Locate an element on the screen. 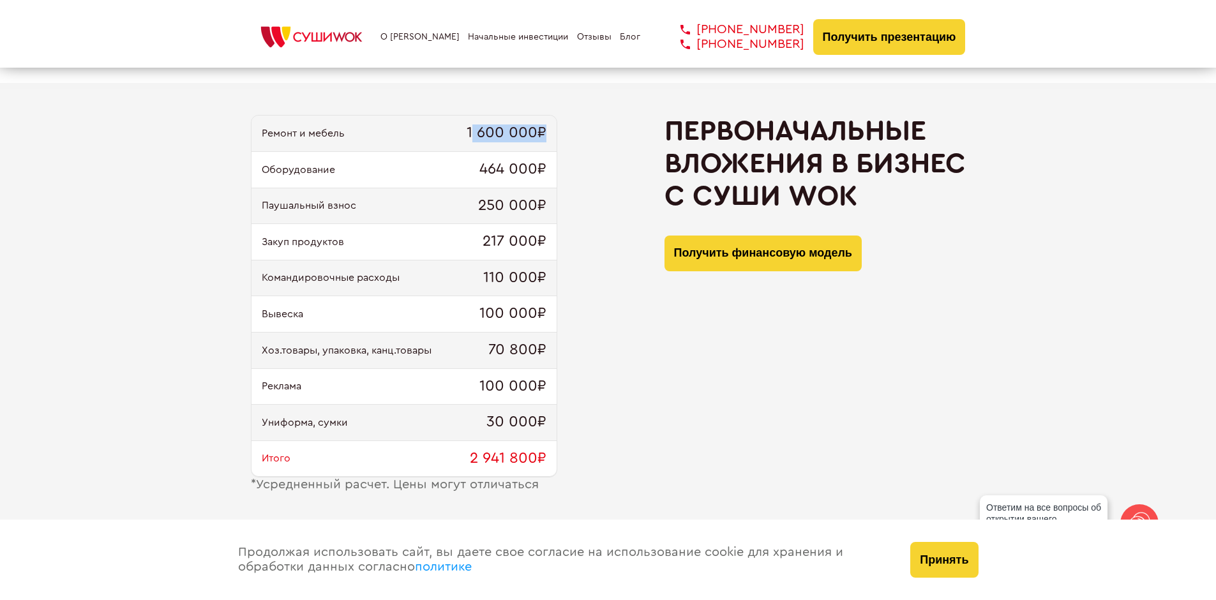 The image size is (1216, 600). div: Продолжая использовать сайт, вы даете свое согласие на использование cookie для хранения и обрабо... is located at coordinates (562, 560).